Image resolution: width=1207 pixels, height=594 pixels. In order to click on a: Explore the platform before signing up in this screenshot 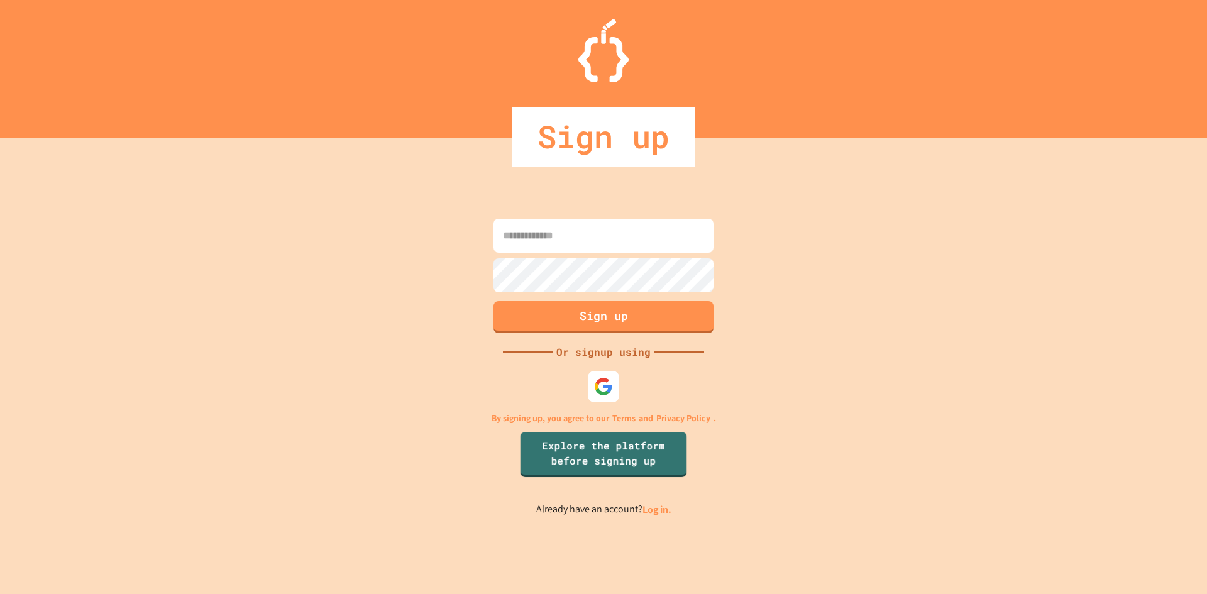, I will do `click(603, 454)`.